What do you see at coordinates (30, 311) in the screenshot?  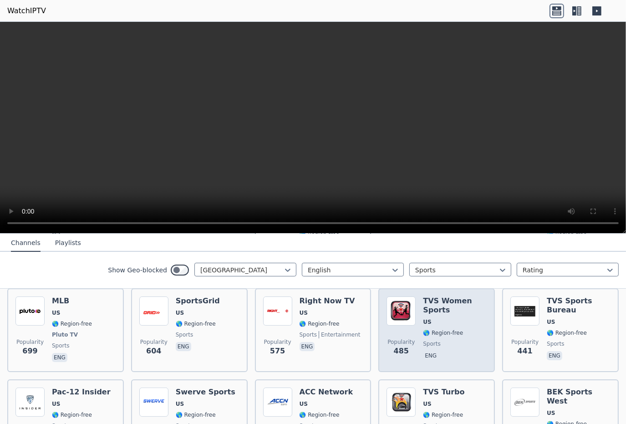 I see `img: MLB` at bounding box center [30, 311].